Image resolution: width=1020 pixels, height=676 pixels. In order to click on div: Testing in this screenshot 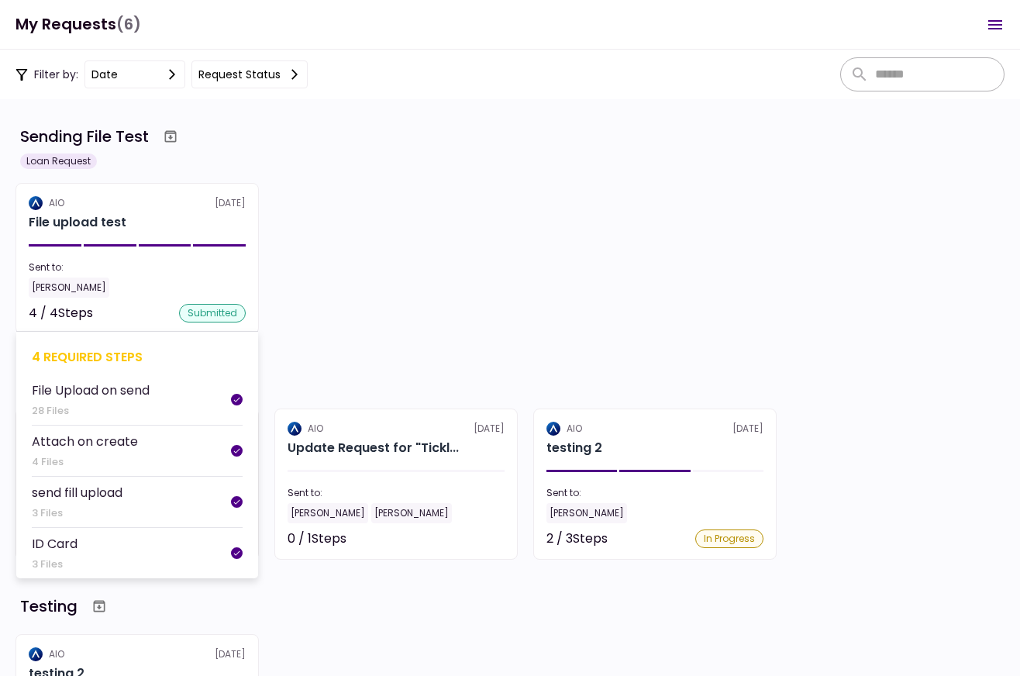, I will do `click(49, 606)`.